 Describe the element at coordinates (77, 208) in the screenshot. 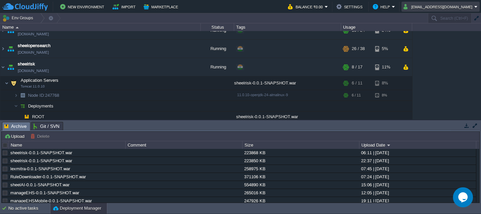

I see `button: Deployment Manager` at that location.